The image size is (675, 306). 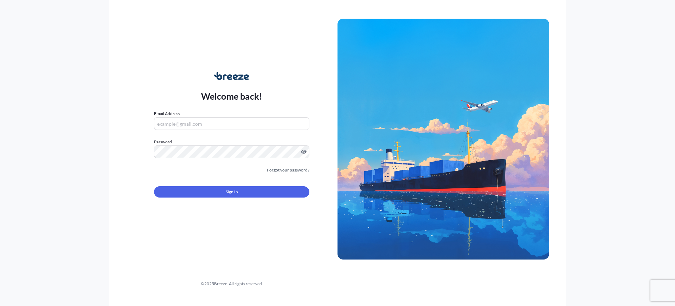 What do you see at coordinates (232, 192) in the screenshot?
I see `button: Sign In` at bounding box center [232, 192].